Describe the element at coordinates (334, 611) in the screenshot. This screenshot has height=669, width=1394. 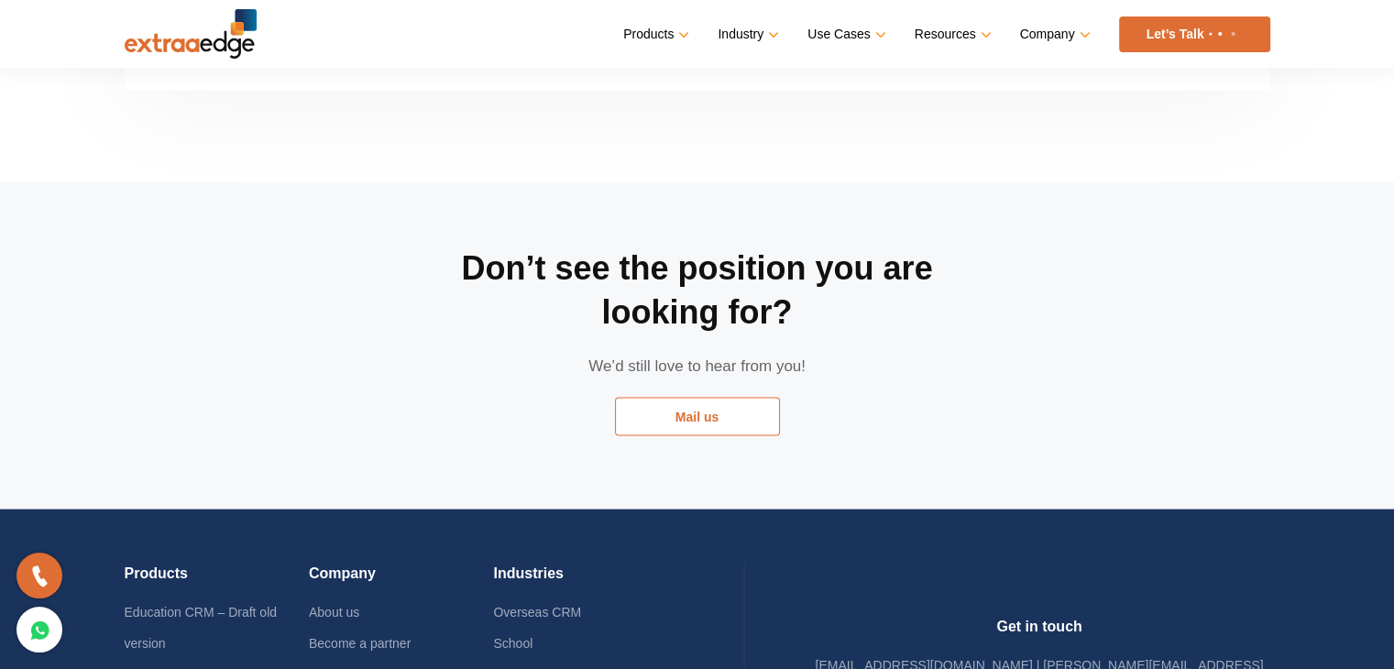
I see `a: About us` at that location.